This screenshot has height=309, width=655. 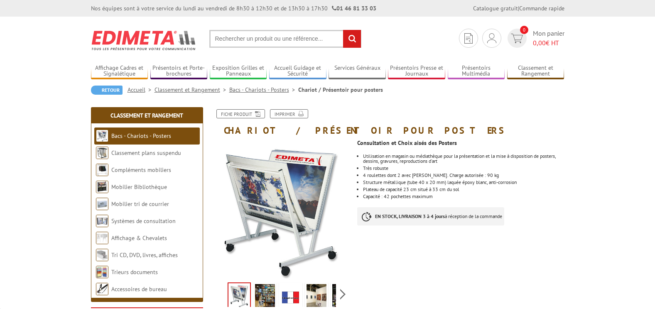 What do you see at coordinates (102, 272) in the screenshot?
I see `img: Trieurs documents` at bounding box center [102, 272].